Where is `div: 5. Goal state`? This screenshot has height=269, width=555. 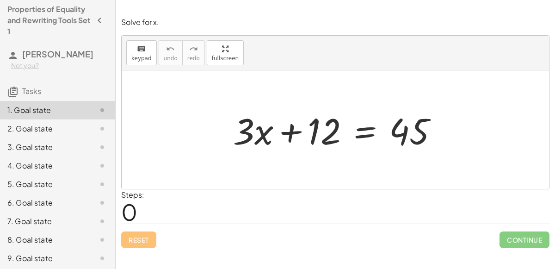 div: 5. Goal state is located at coordinates (44, 184).